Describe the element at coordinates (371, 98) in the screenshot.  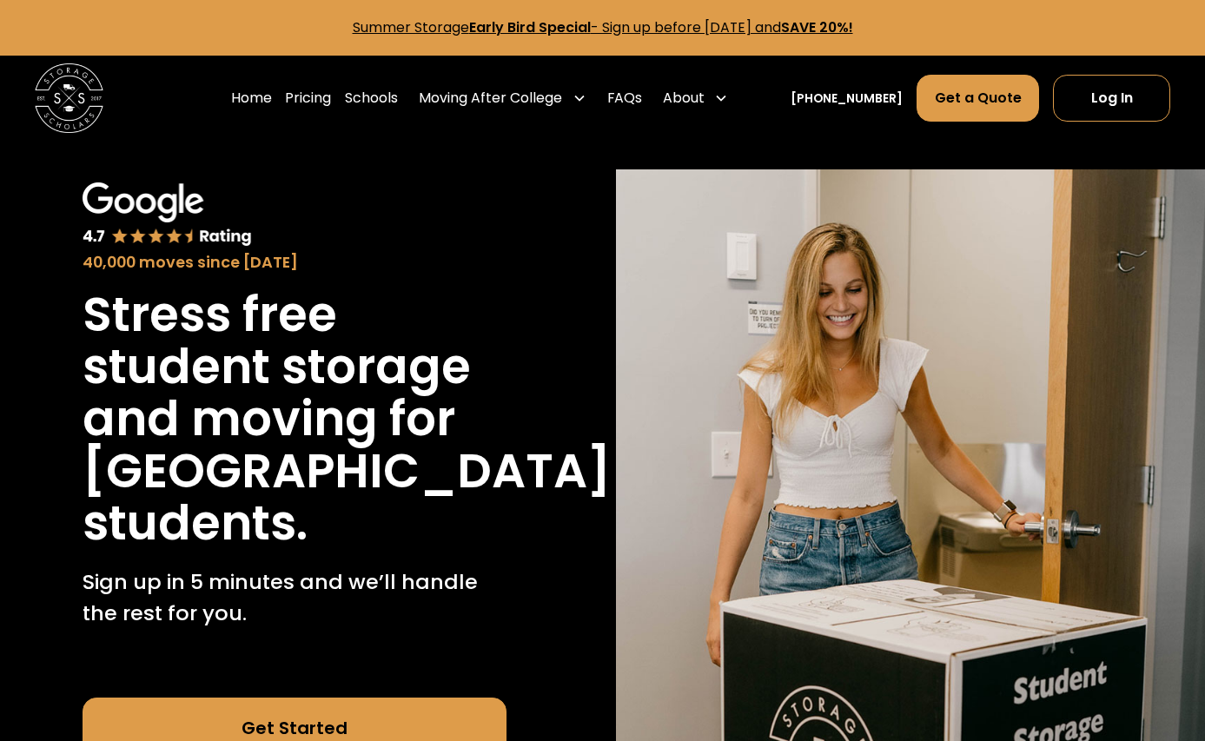
I see `a: Schools` at that location.